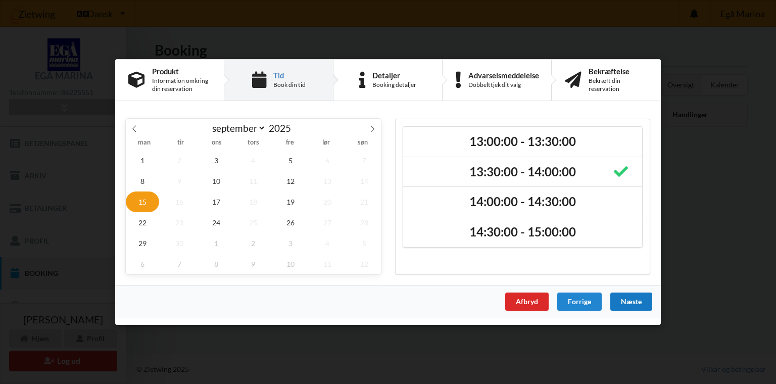  Describe the element at coordinates (254, 264) in the screenshot. I see `span: oktober 9, 2025` at that location.